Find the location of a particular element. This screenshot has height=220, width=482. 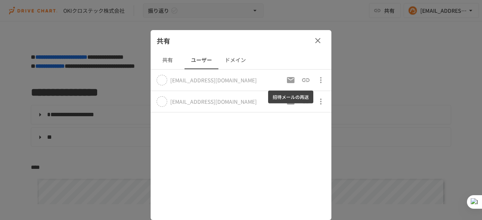

button: 招待メールの再送 is located at coordinates (291, 80).